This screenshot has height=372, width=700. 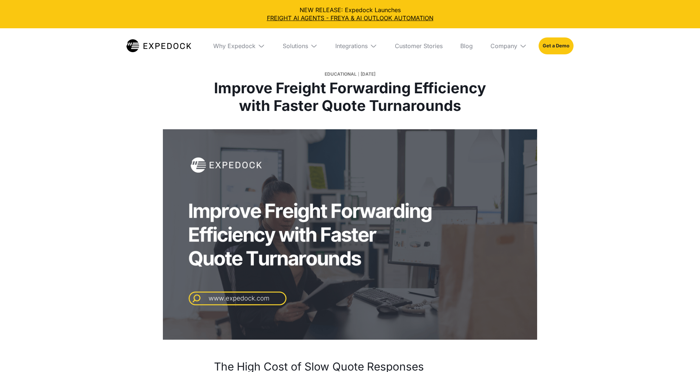 What do you see at coordinates (350, 14) in the screenshot?
I see `div: NEW RELEASE: Expedock Launches` at bounding box center [350, 14].